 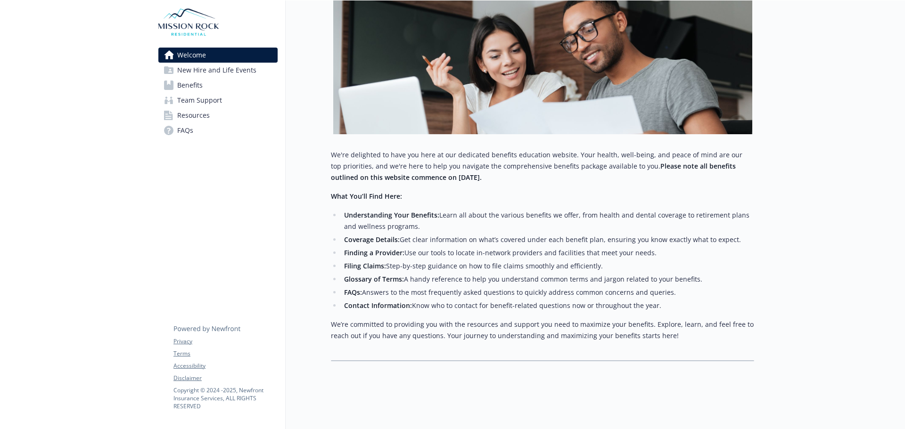 I want to click on a: Privacy, so click(x=225, y=342).